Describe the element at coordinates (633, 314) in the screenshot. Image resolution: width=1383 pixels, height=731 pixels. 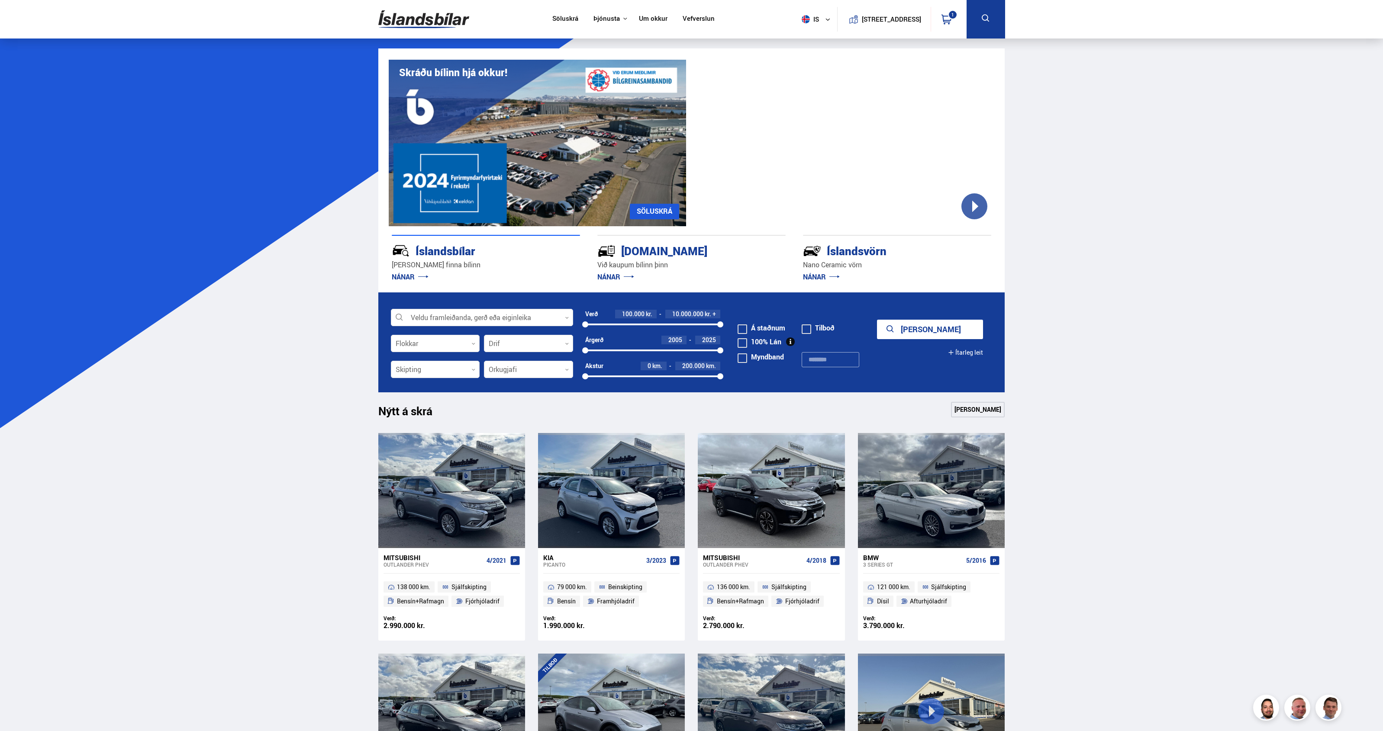
I see `span: 100.000` at that location.